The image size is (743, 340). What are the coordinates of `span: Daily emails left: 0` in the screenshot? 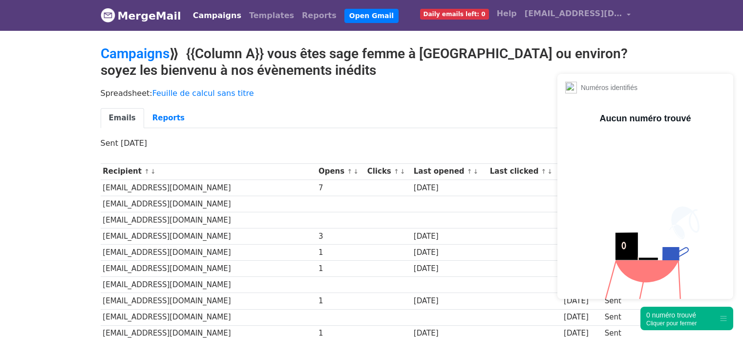 It's located at (454, 14).